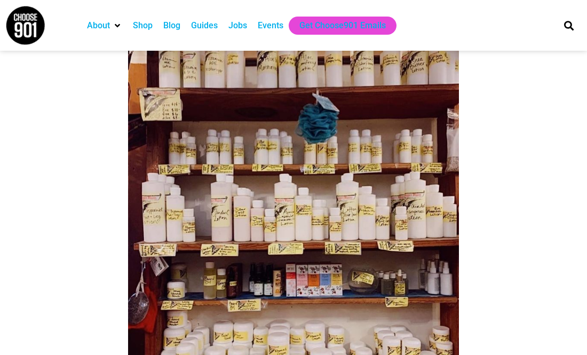 This screenshot has height=355, width=587. I want to click on div: Search, so click(569, 25).